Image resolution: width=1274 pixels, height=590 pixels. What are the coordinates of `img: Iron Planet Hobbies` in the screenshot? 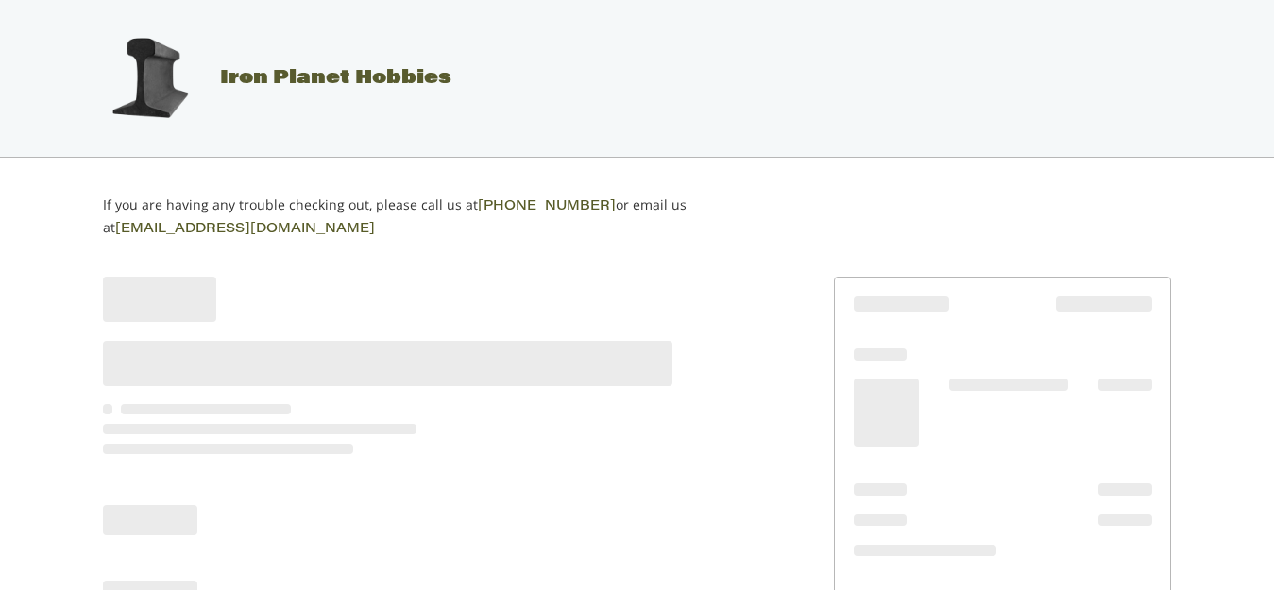 It's located at (149, 78).